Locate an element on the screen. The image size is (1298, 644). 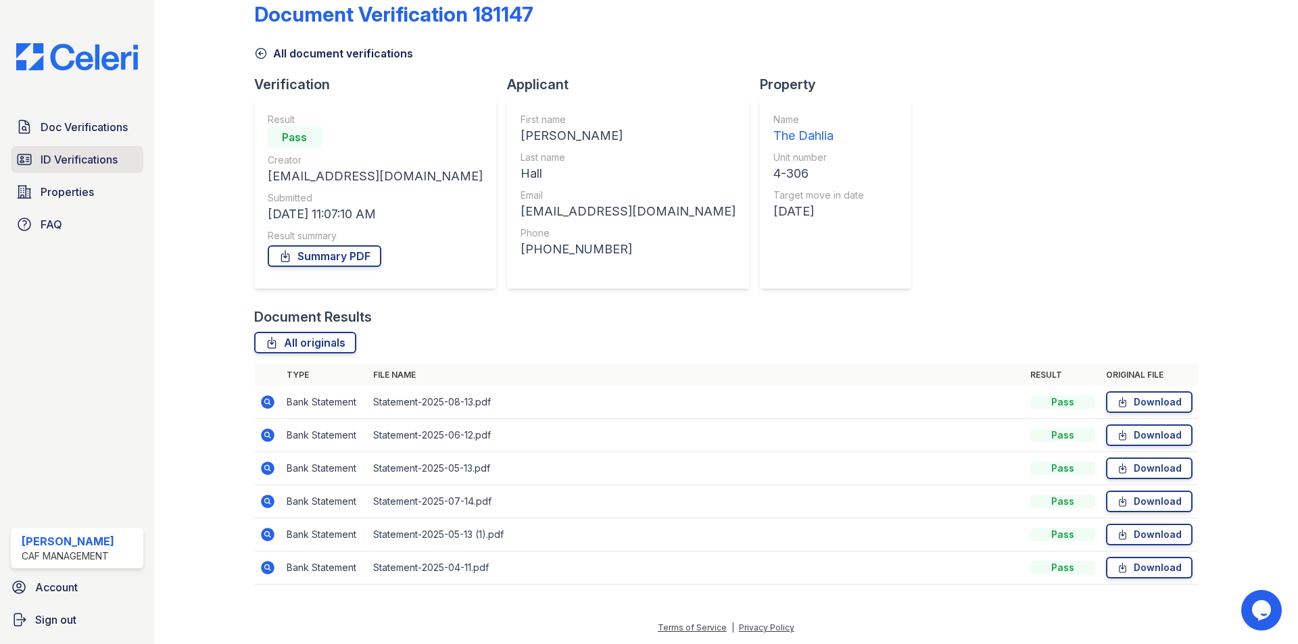
button: Sign out is located at coordinates (77, 620).